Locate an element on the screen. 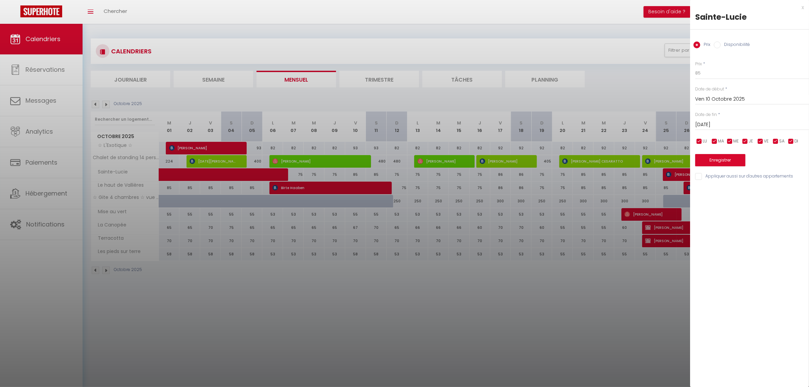 The height and width of the screenshot is (387, 809). span: DI is located at coordinates (796, 141).